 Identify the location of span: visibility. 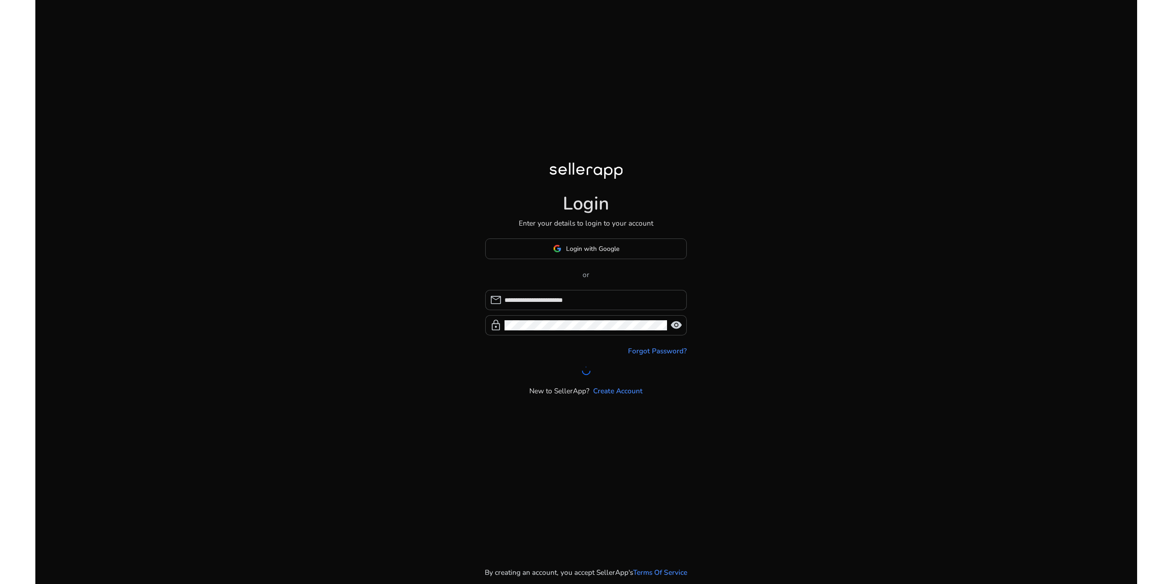
(676, 325).